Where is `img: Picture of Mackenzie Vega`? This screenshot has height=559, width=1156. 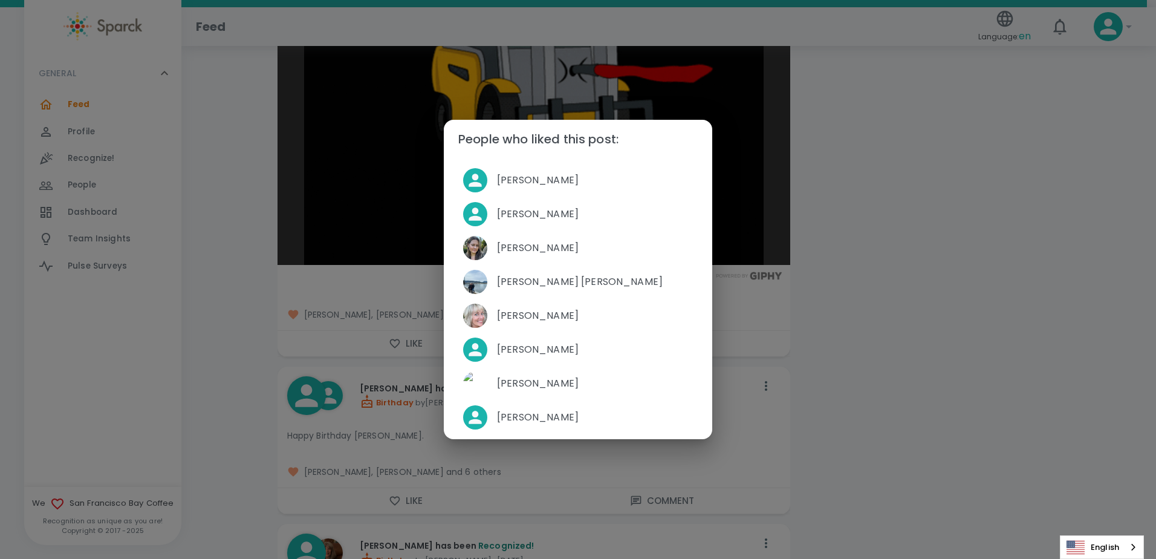 img: Picture of Mackenzie Vega is located at coordinates (475, 248).